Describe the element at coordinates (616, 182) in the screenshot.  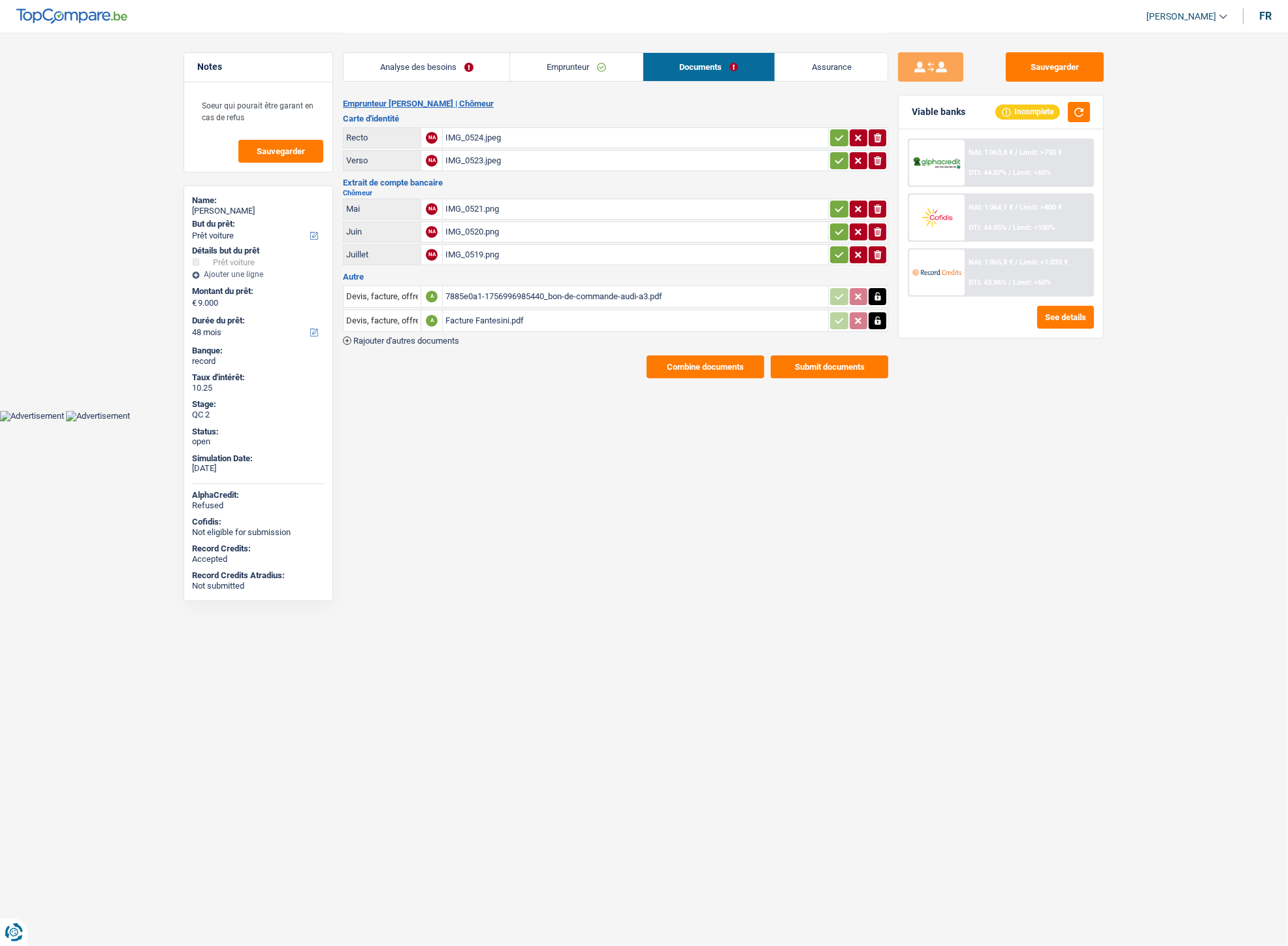
I see `h3: Extrait de compte bancaire` at that location.